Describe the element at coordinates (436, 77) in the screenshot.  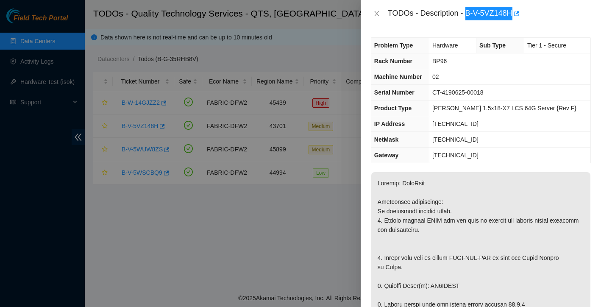
I see `span: 02` at that location.